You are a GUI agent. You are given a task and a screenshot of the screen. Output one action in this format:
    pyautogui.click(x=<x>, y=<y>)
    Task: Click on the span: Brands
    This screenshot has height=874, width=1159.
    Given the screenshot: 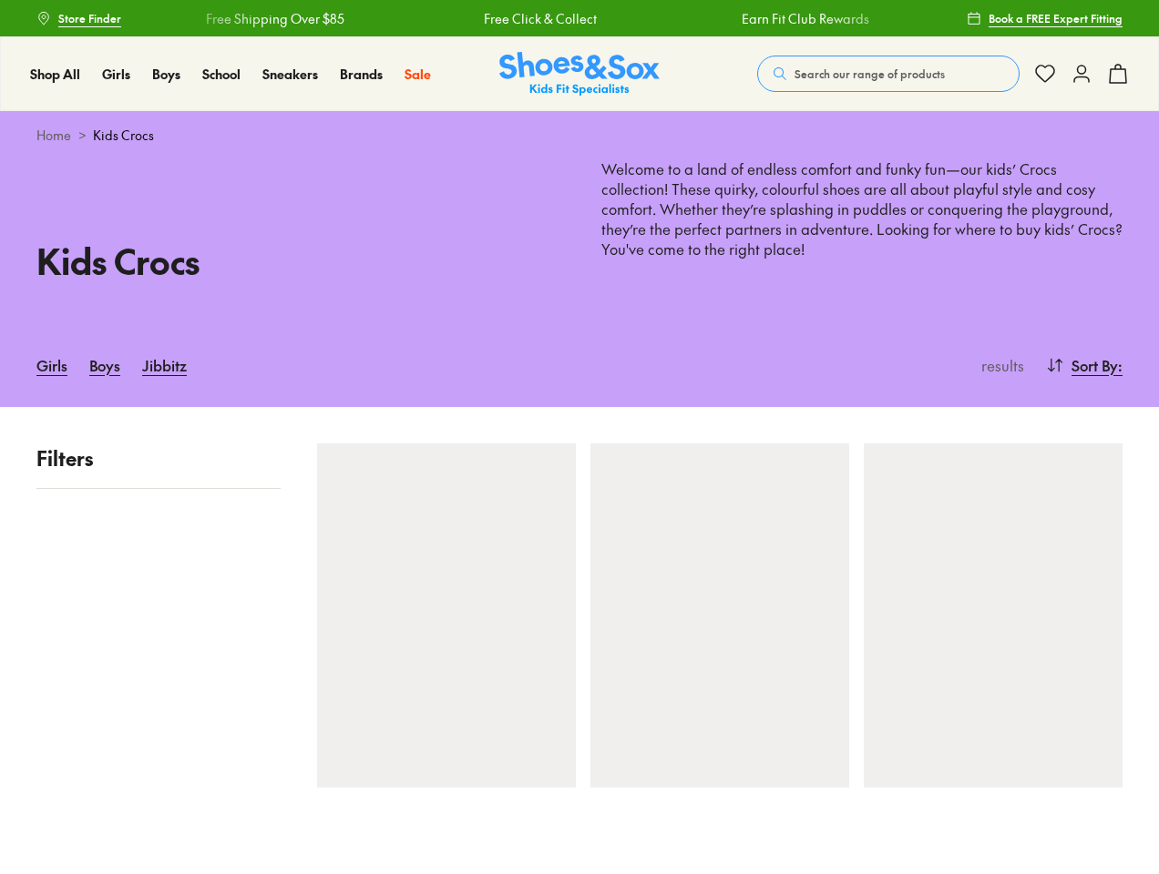 What is the action you would take?
    pyautogui.click(x=361, y=74)
    